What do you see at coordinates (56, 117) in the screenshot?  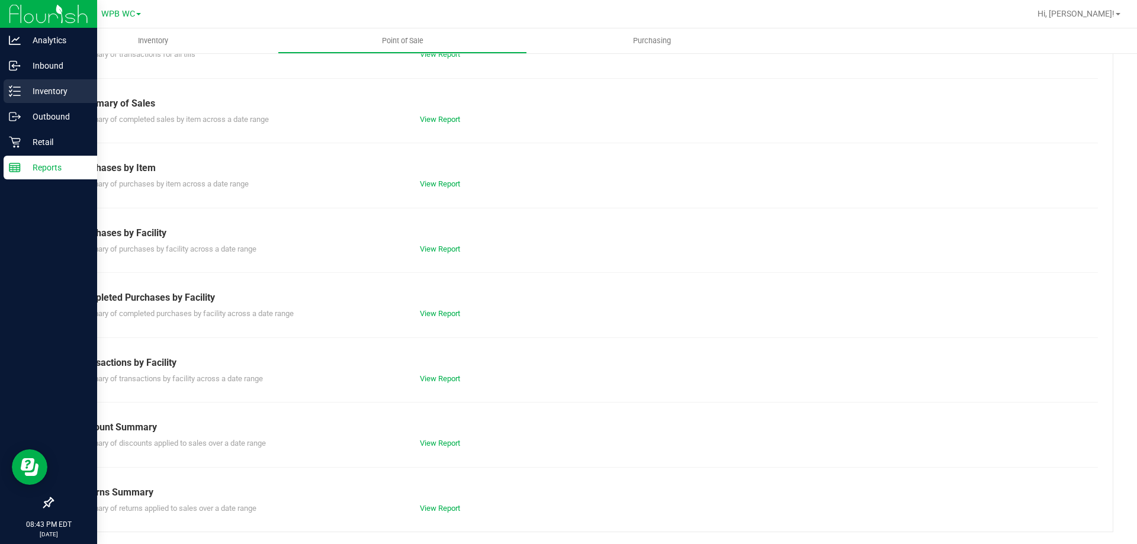 I see `p: Outbound` at bounding box center [56, 117].